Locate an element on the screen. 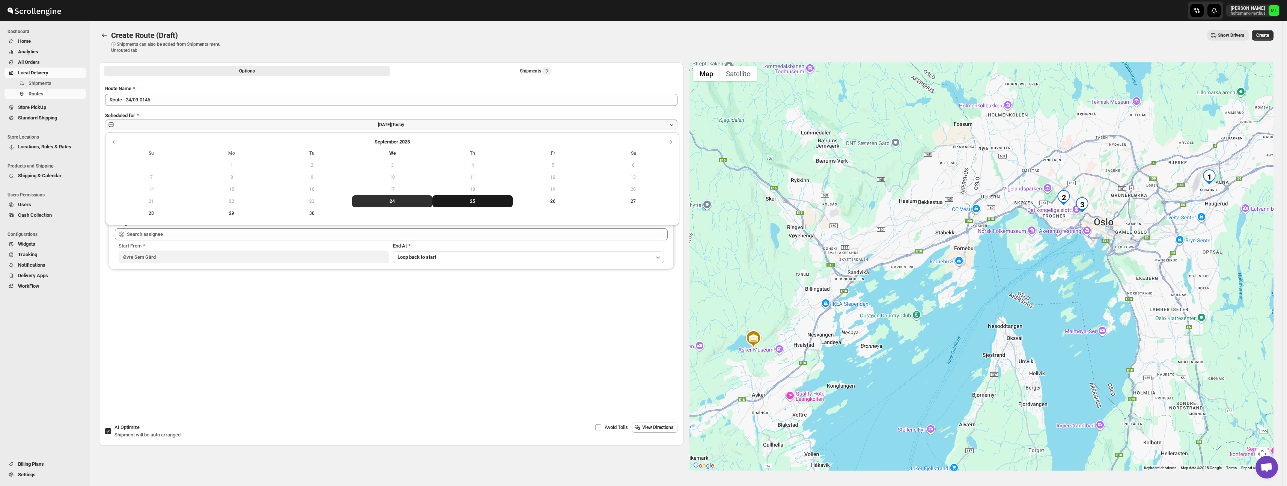 This screenshot has height=486, width=1287. span: 2 is located at coordinates (312, 165).